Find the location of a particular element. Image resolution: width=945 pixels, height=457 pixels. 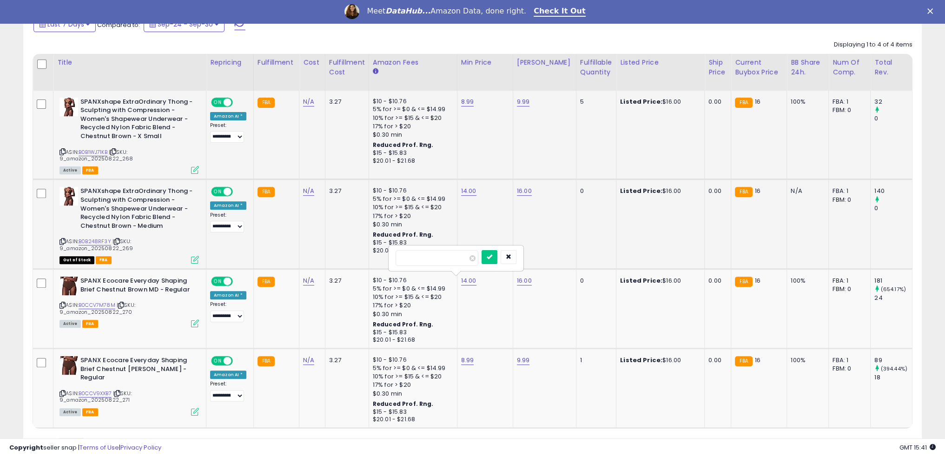

div: BB Share 24h. is located at coordinates (808, 67).